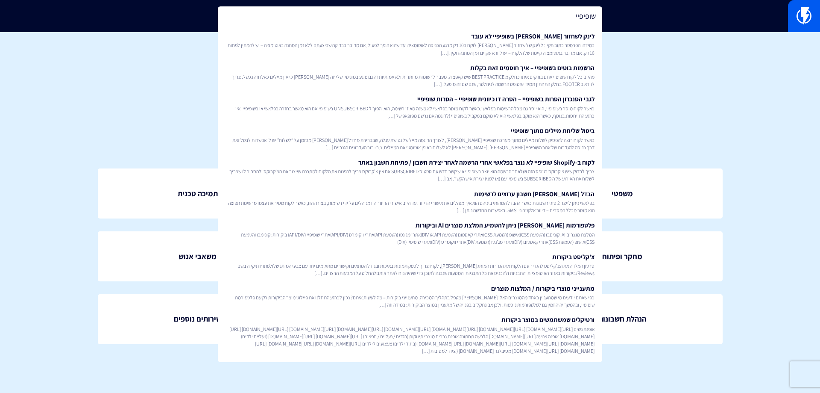 This screenshot has width=820, height=393. I want to click on input: חיפוש מהיר..., so click(410, 16).